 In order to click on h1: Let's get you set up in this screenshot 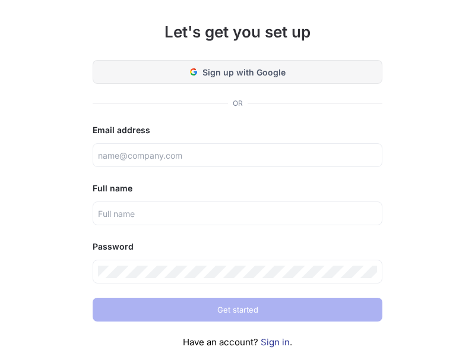, I will do `click(238, 31)`.